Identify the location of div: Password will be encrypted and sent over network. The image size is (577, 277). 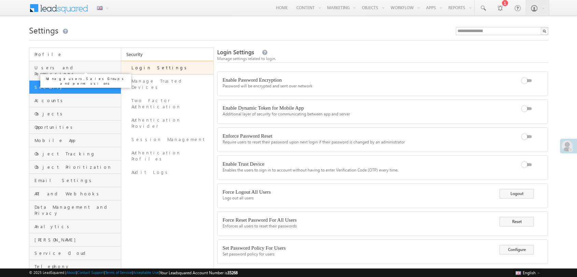
(359, 86).